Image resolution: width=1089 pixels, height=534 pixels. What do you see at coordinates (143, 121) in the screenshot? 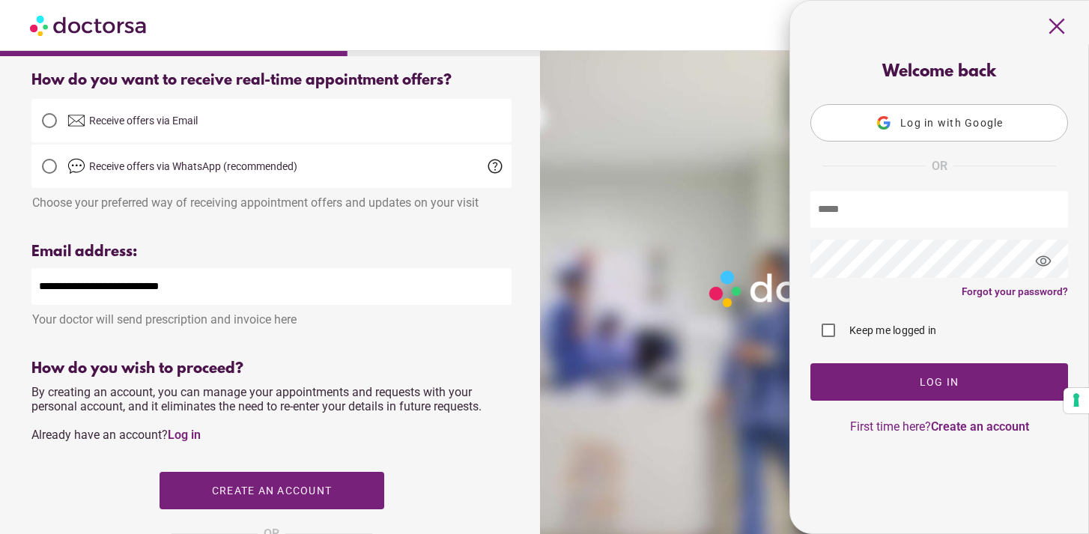
I see `span: Receive offers via Email` at bounding box center [143, 121].